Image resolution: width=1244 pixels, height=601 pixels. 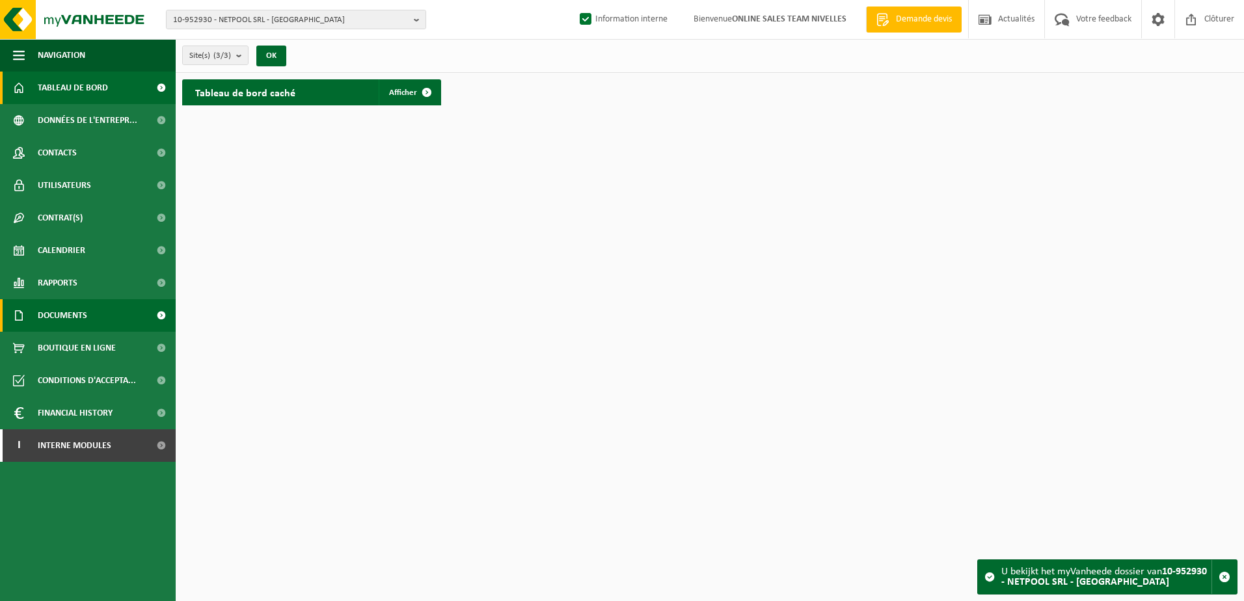 What do you see at coordinates (74, 446) in the screenshot?
I see `span: Interne modules` at bounding box center [74, 446].